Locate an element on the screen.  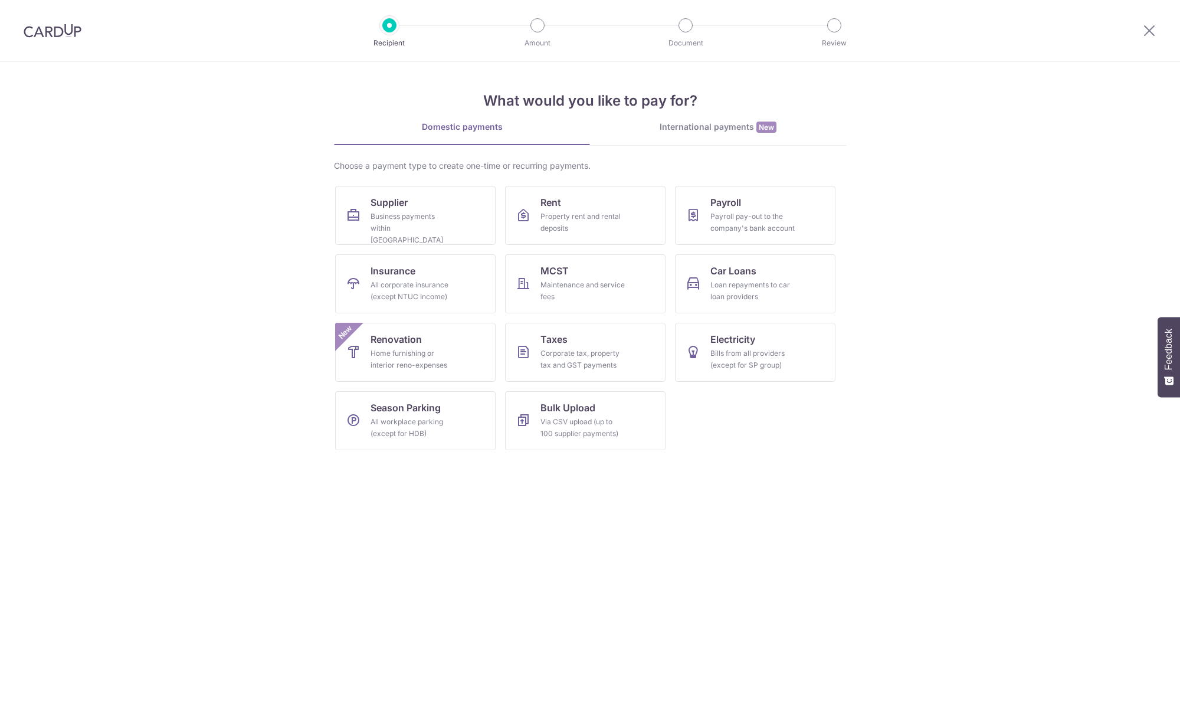
div: Via CSV upload (up to 100 supplier payments) is located at coordinates (583, 428).